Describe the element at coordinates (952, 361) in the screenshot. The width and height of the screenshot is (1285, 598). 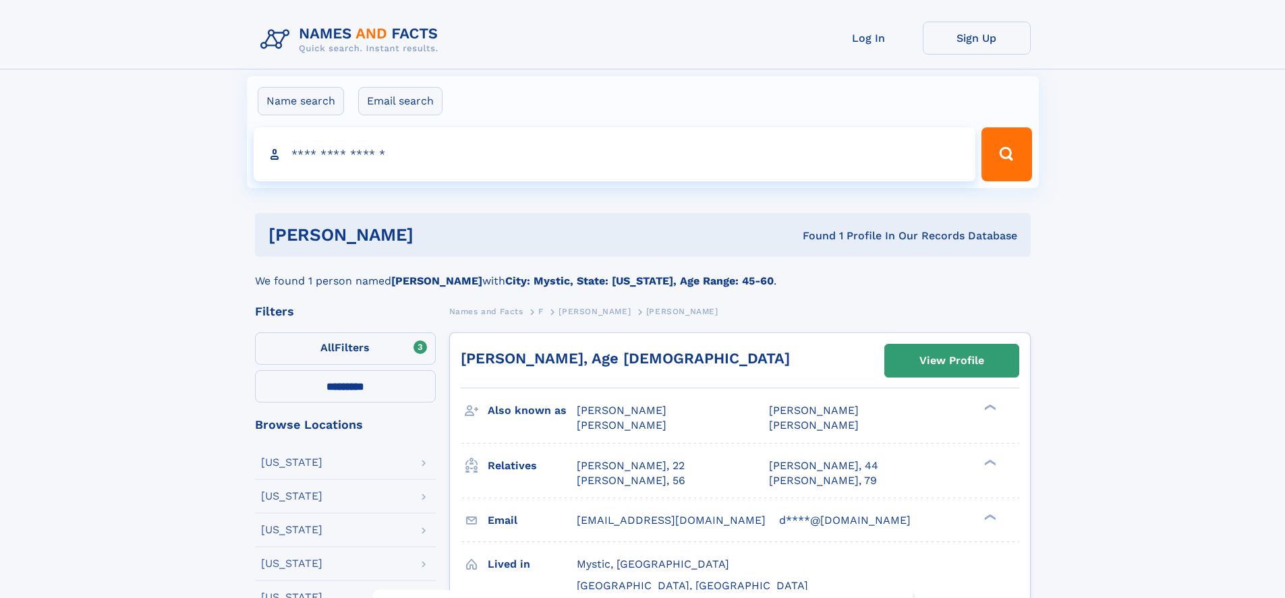
I see `div: View Profile` at that location.